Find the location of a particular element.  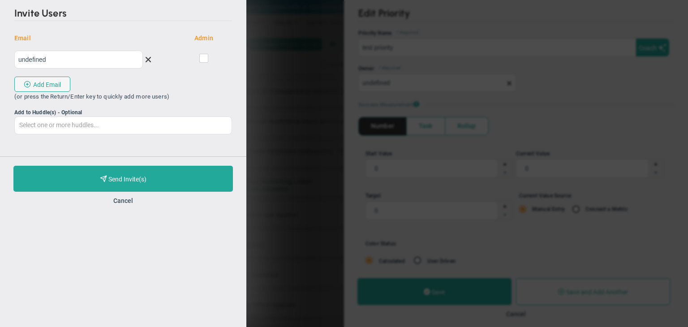

button: Add Email is located at coordinates (42, 84).